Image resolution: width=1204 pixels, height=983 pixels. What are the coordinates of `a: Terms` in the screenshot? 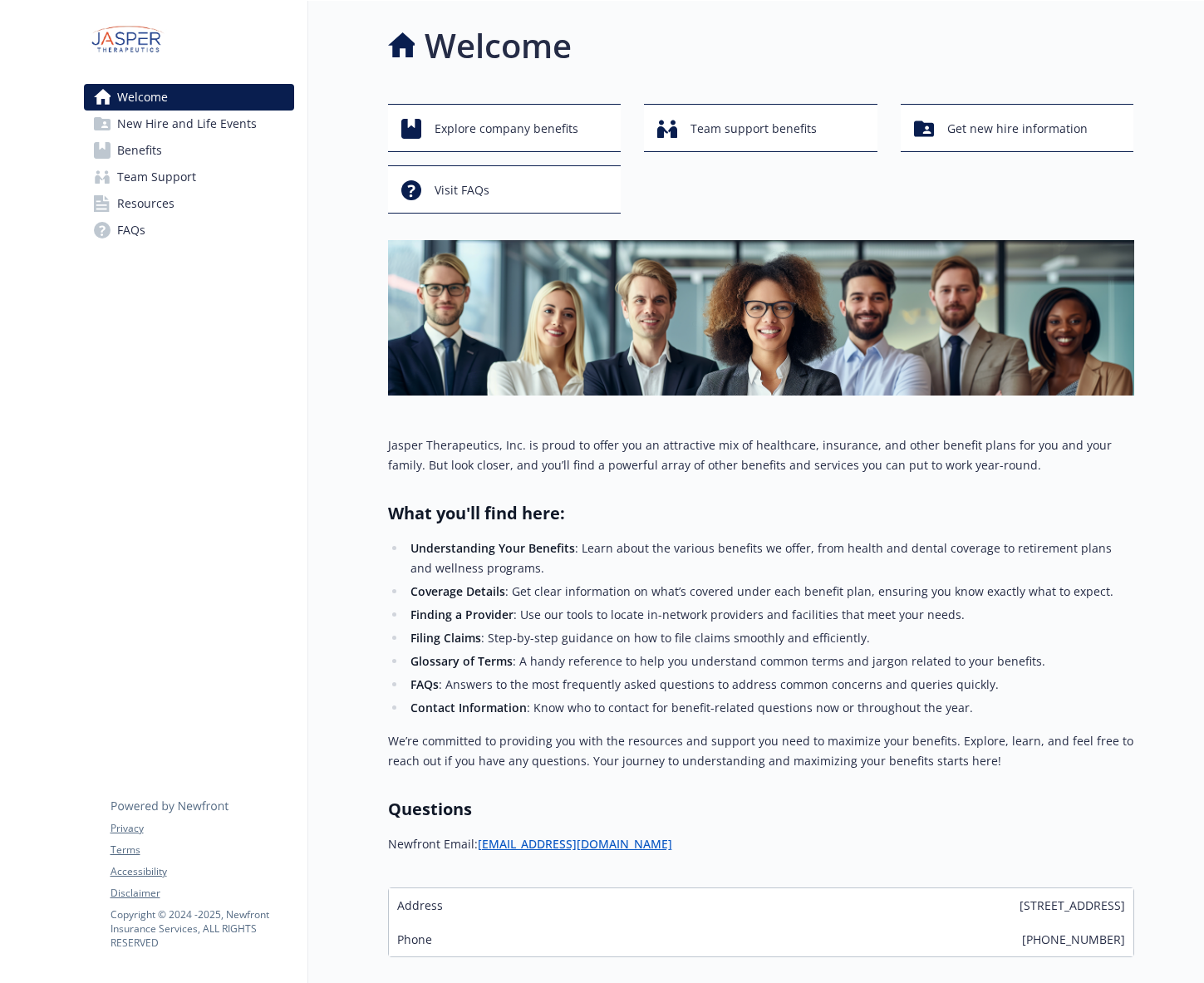 It's located at (202, 850).